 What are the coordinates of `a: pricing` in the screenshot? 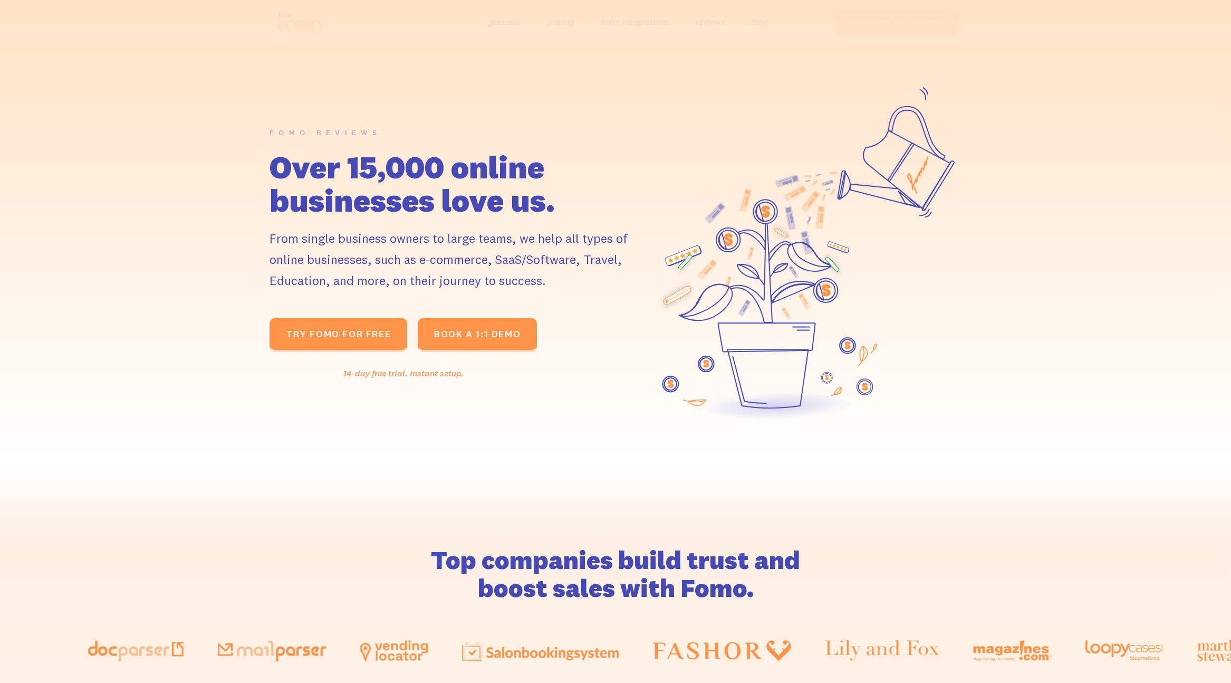 It's located at (561, 22).